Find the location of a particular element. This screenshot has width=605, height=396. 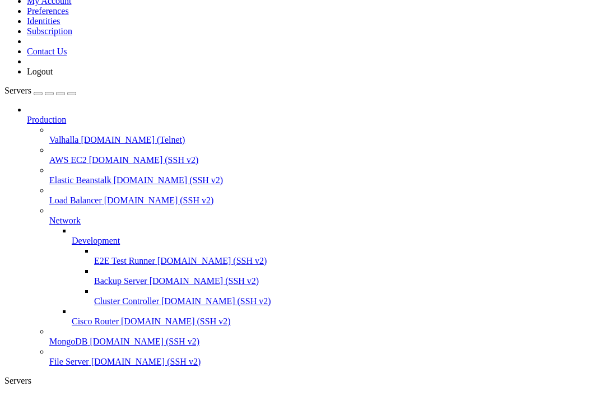

span: Top of Hill is located at coordinates (29, 186).